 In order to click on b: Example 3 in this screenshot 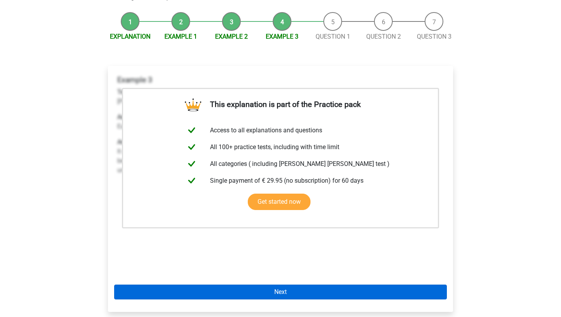, I will do `click(135, 80)`.